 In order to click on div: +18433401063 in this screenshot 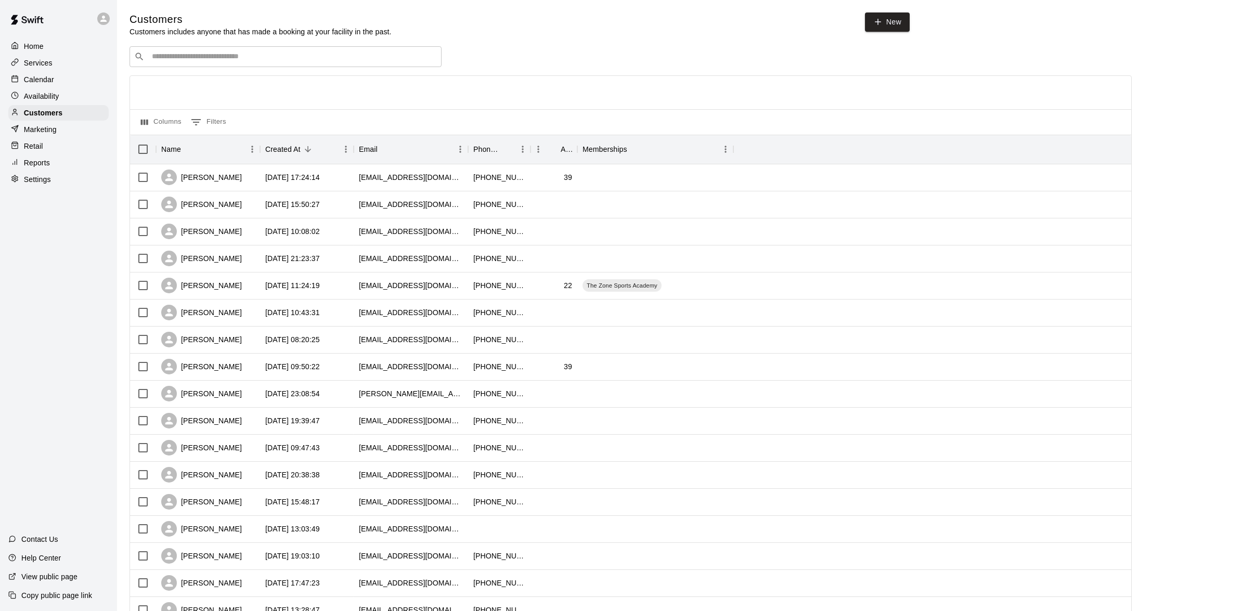, I will do `click(499, 475)`.